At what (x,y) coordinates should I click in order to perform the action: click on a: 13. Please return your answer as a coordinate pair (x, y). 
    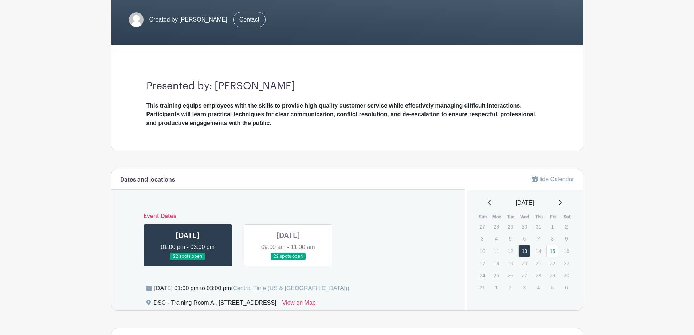
    Looking at the image, I should click on (524, 251).